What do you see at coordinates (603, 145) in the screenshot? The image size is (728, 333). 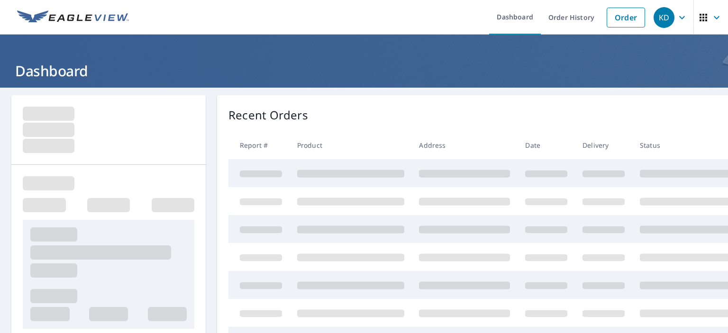 I see `th: Delivery` at bounding box center [603, 145].